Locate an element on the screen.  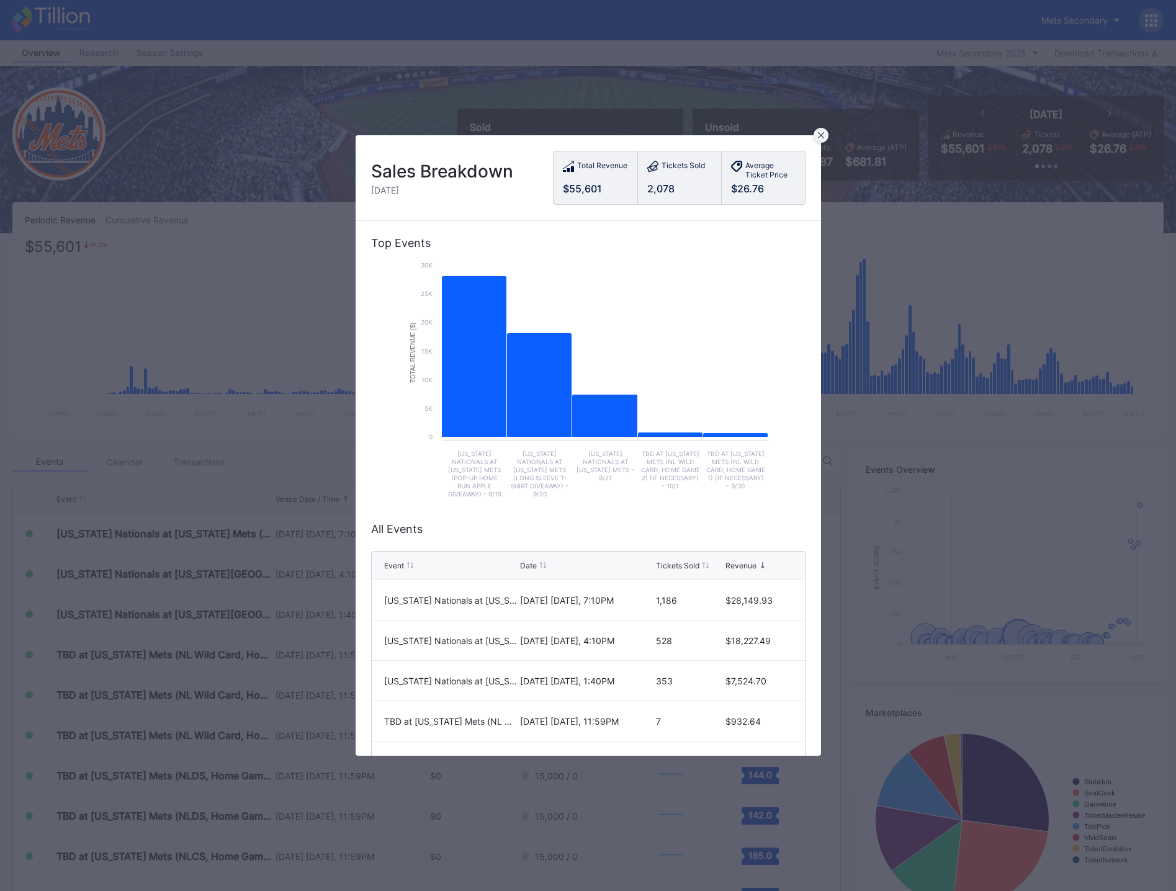
div: Average Ticket Price is located at coordinates (770, 170).